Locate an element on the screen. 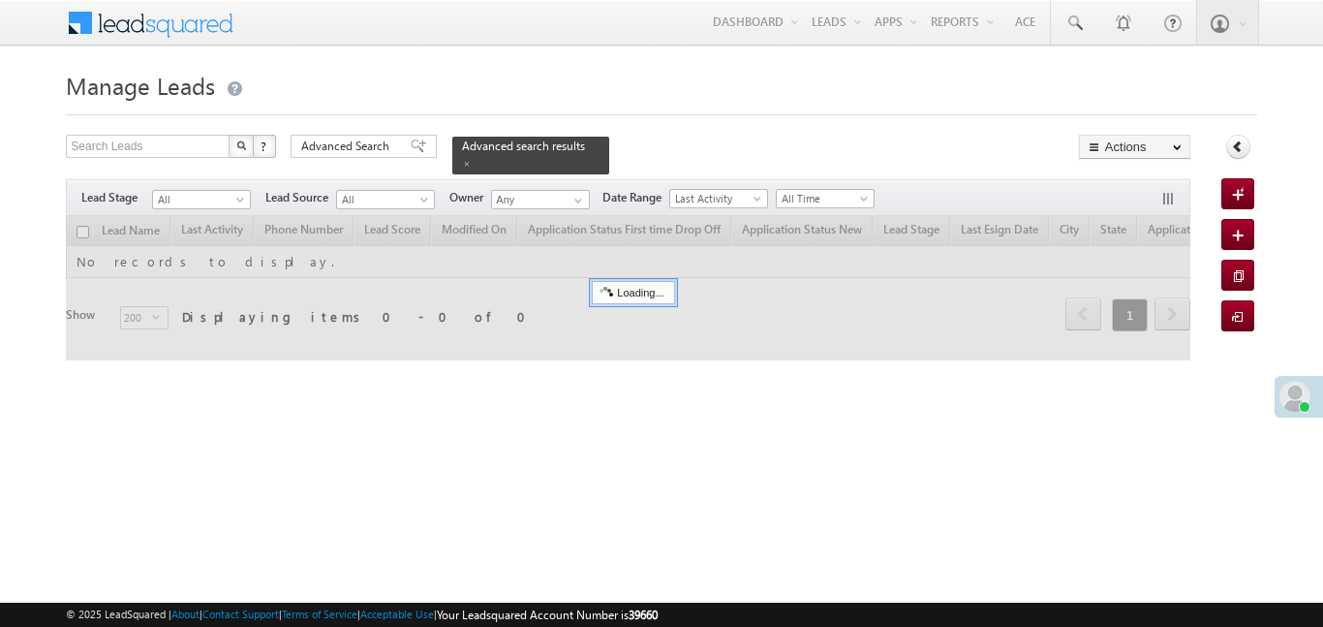 The image size is (1323, 627). span: Owner is located at coordinates (470, 198).